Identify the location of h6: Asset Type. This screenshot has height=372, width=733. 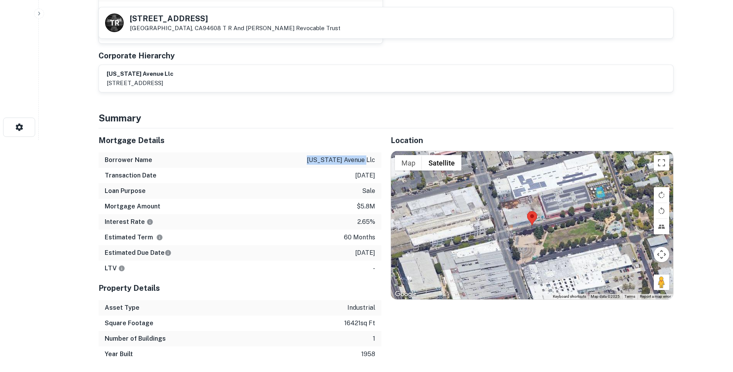
(122, 308).